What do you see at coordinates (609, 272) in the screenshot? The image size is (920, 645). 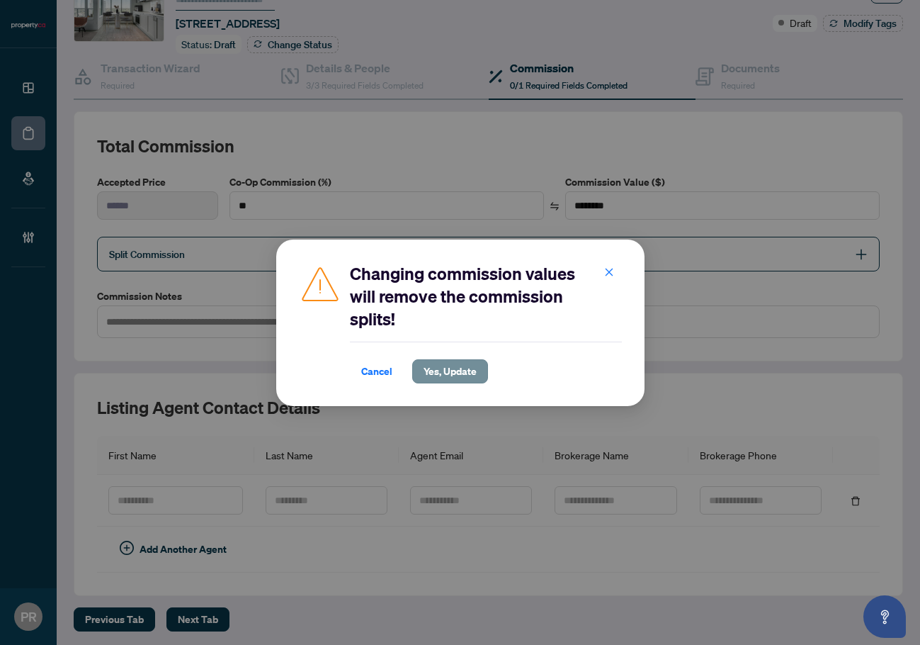 I see `span: close` at bounding box center [609, 272].